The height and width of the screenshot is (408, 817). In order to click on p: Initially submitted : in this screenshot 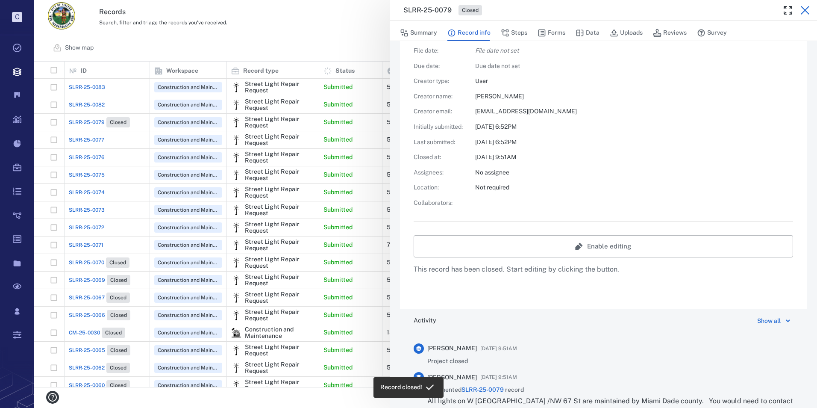, I will do `click(439, 127)`.